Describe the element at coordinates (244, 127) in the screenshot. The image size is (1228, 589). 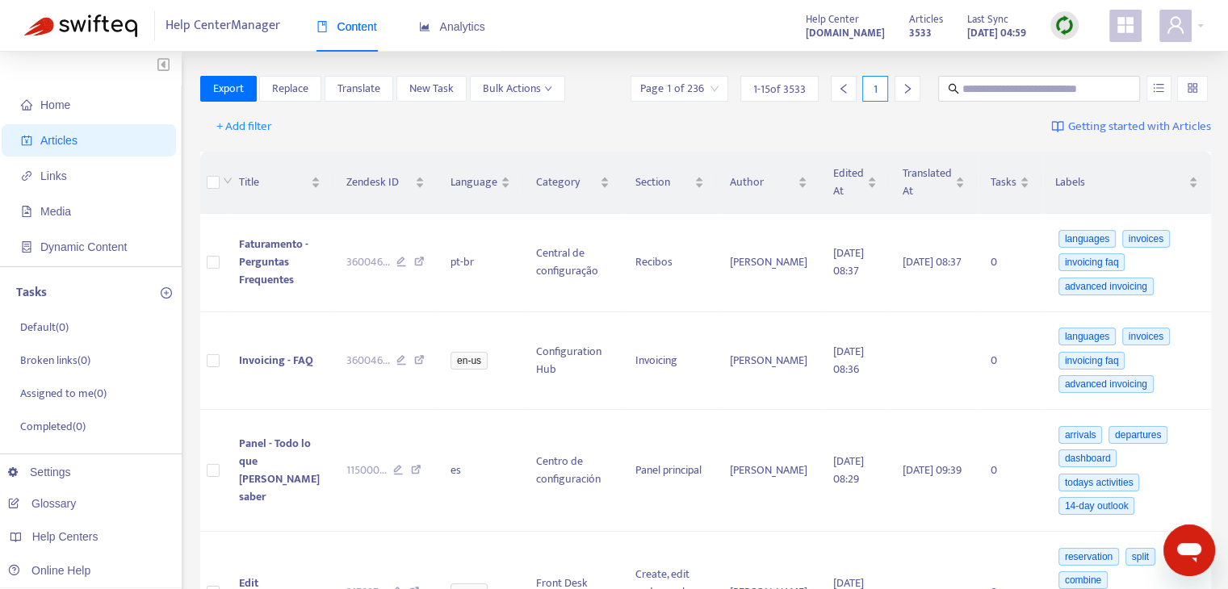
I see `span: + Add filter` at that location.